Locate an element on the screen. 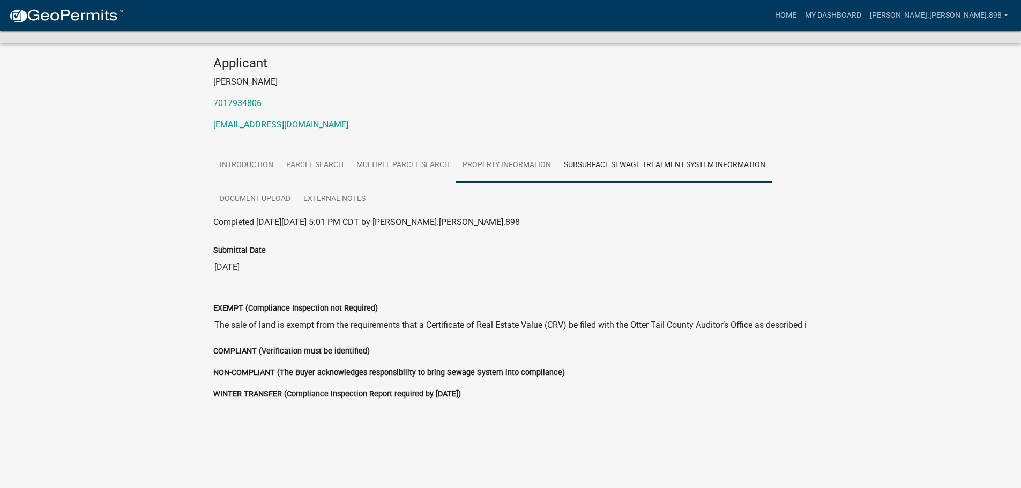 The image size is (1021, 488). a: Multiple Parcel Search is located at coordinates (403, 166).